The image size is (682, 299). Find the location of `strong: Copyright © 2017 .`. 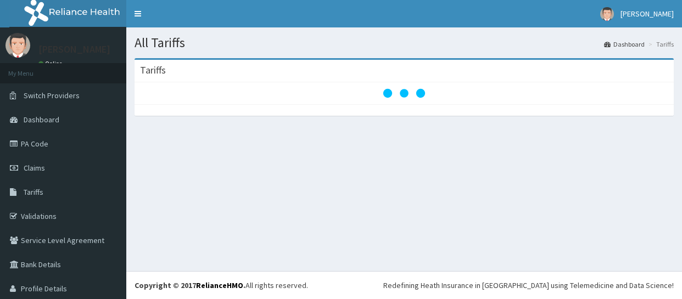

strong: Copyright © 2017 . is located at coordinates (190, 285).